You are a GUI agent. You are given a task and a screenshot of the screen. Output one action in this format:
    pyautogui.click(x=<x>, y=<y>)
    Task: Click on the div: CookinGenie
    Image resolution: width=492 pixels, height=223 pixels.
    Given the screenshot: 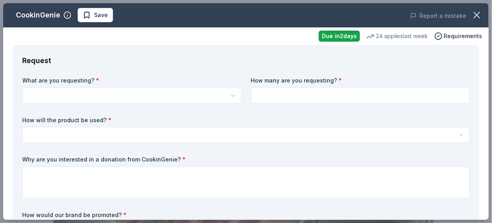 What is the action you would take?
    pyautogui.click(x=38, y=15)
    